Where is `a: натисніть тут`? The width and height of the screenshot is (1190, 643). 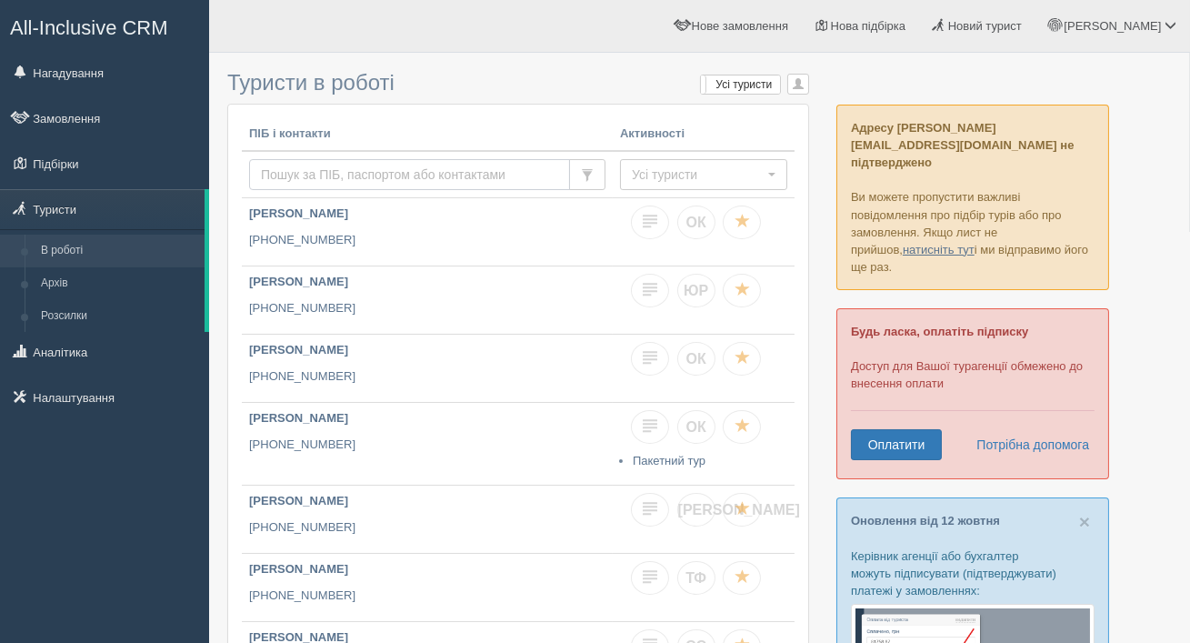 a: натисніть тут is located at coordinates (938, 249).